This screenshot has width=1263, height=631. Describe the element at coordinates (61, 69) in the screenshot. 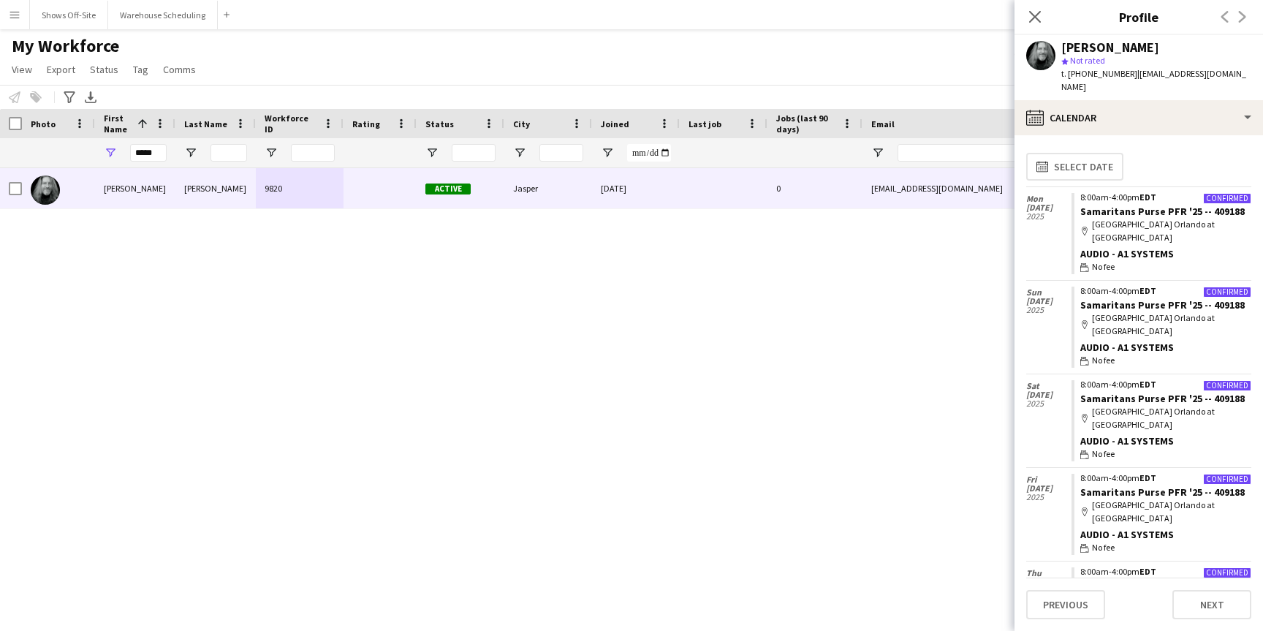

I see `a: Export` at that location.